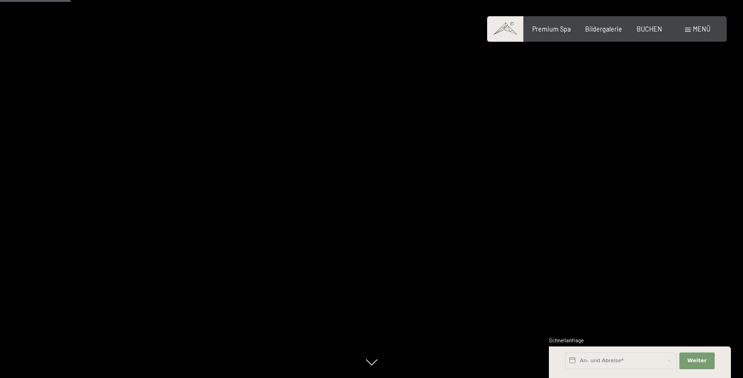  I want to click on a: BUCHEN, so click(649, 29).